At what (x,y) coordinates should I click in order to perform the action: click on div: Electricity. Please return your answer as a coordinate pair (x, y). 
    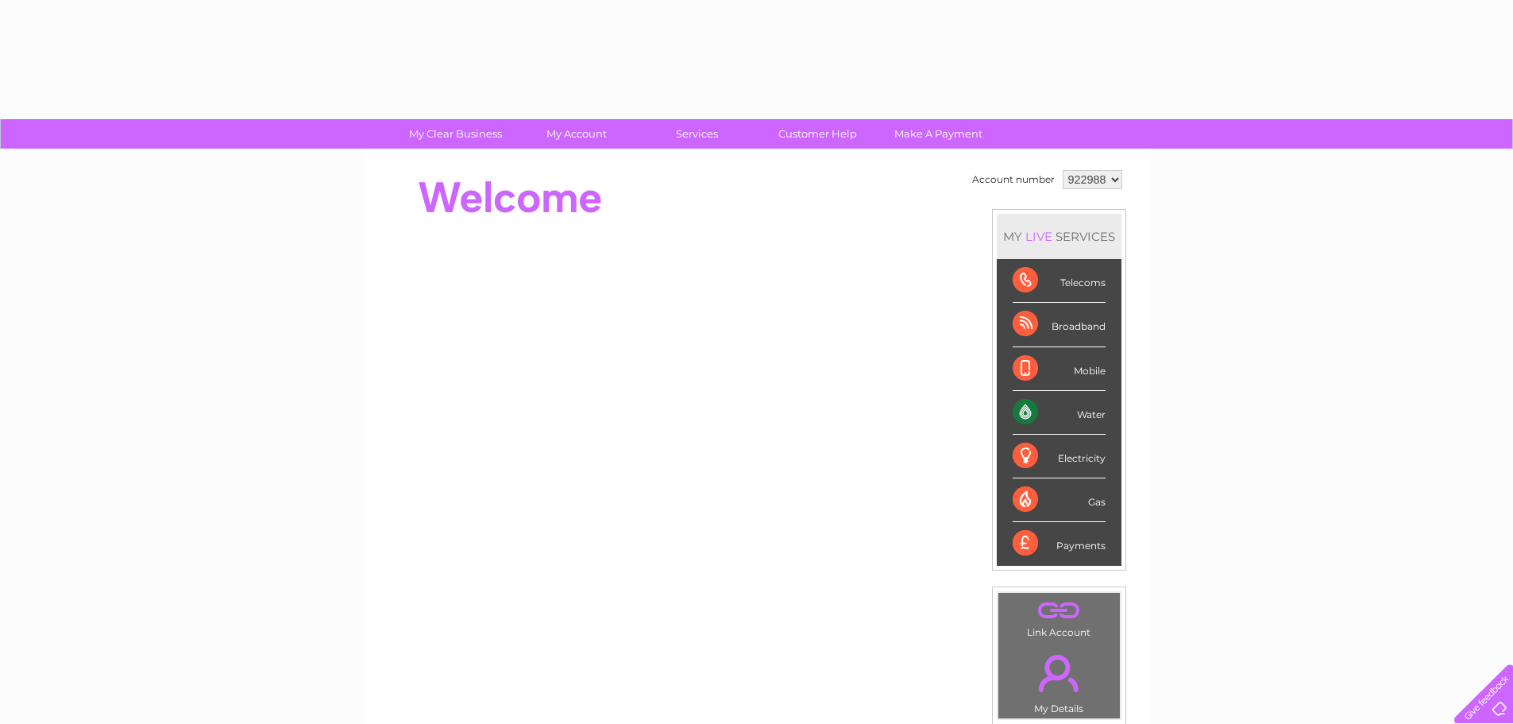
    Looking at the image, I should click on (1059, 456).